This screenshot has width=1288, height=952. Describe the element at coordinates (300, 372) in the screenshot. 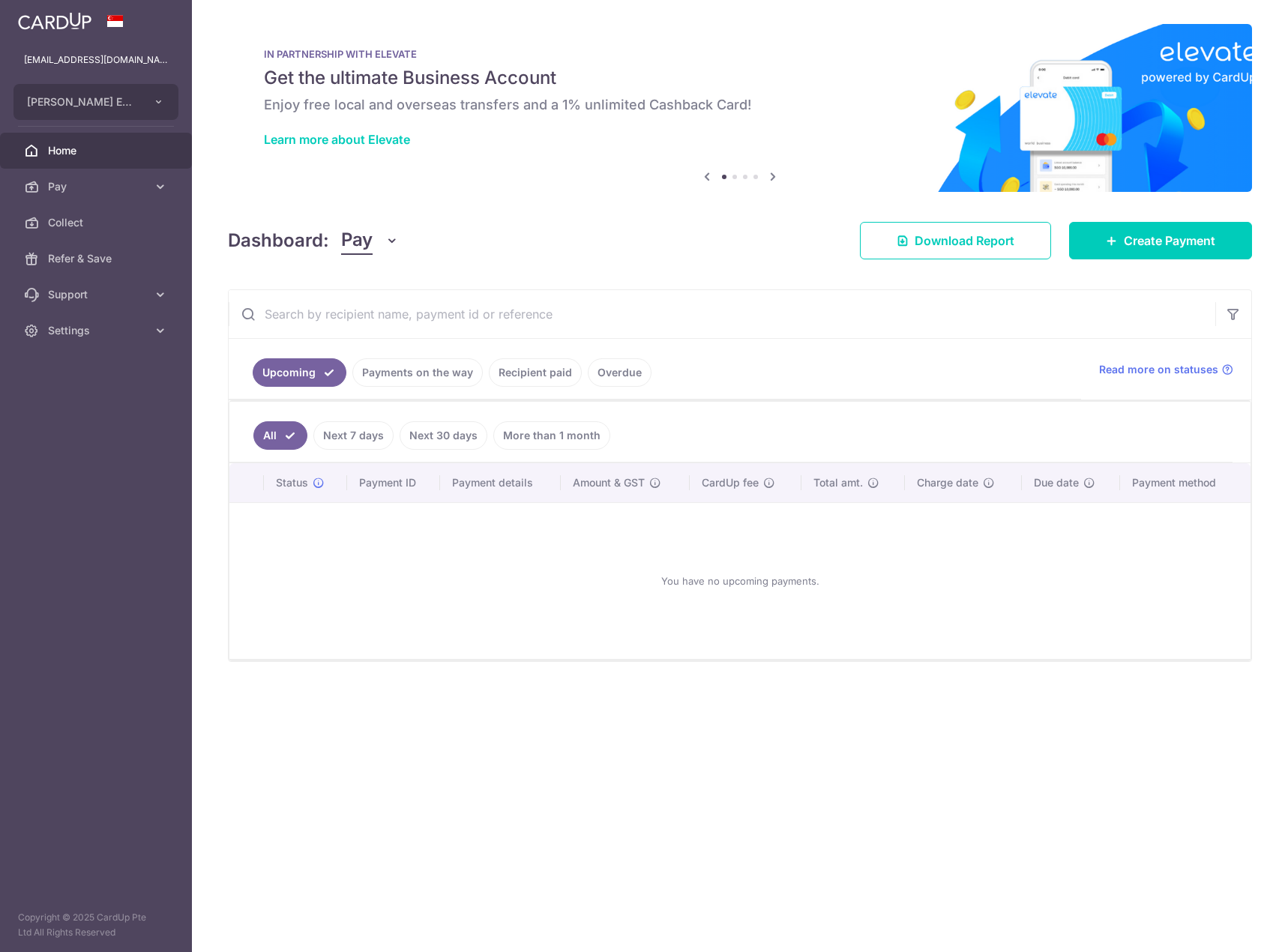

I see `a: Upcoming` at that location.